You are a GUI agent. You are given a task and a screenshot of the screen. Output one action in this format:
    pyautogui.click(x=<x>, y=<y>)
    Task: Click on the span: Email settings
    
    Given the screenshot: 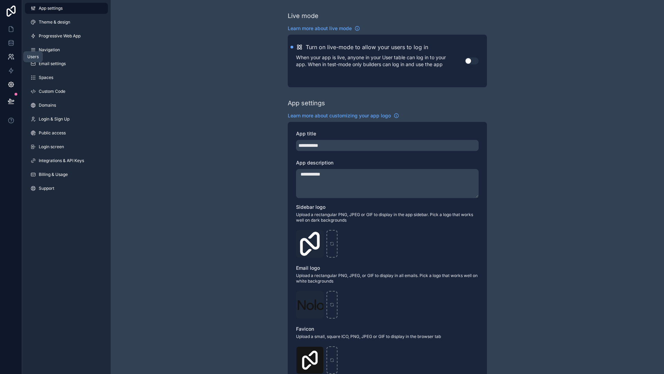 What is the action you would take?
    pyautogui.click(x=52, y=64)
    